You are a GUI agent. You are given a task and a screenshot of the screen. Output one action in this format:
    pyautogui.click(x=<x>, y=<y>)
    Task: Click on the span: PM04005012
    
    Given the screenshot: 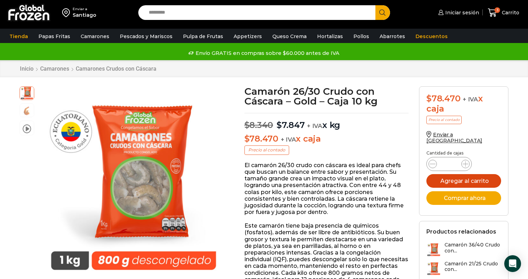 What is the action you would take?
    pyautogui.click(x=27, y=93)
    